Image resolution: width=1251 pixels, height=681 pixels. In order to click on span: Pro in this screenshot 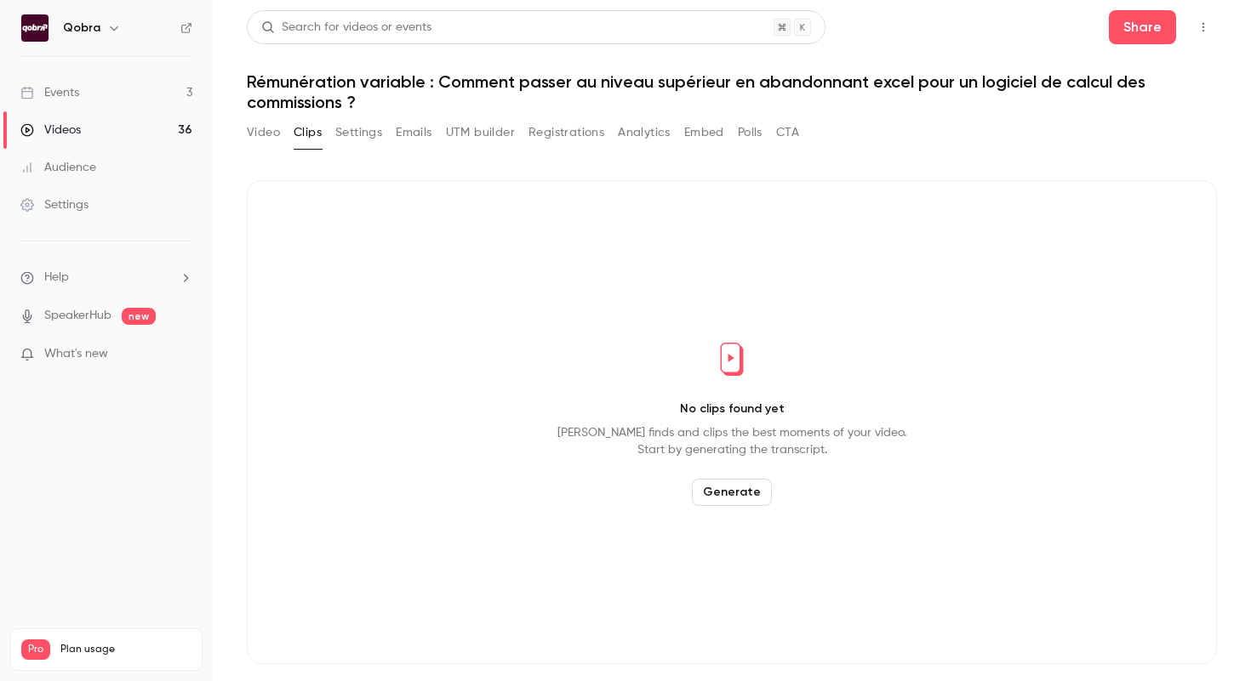, I will do `click(36, 650)`.